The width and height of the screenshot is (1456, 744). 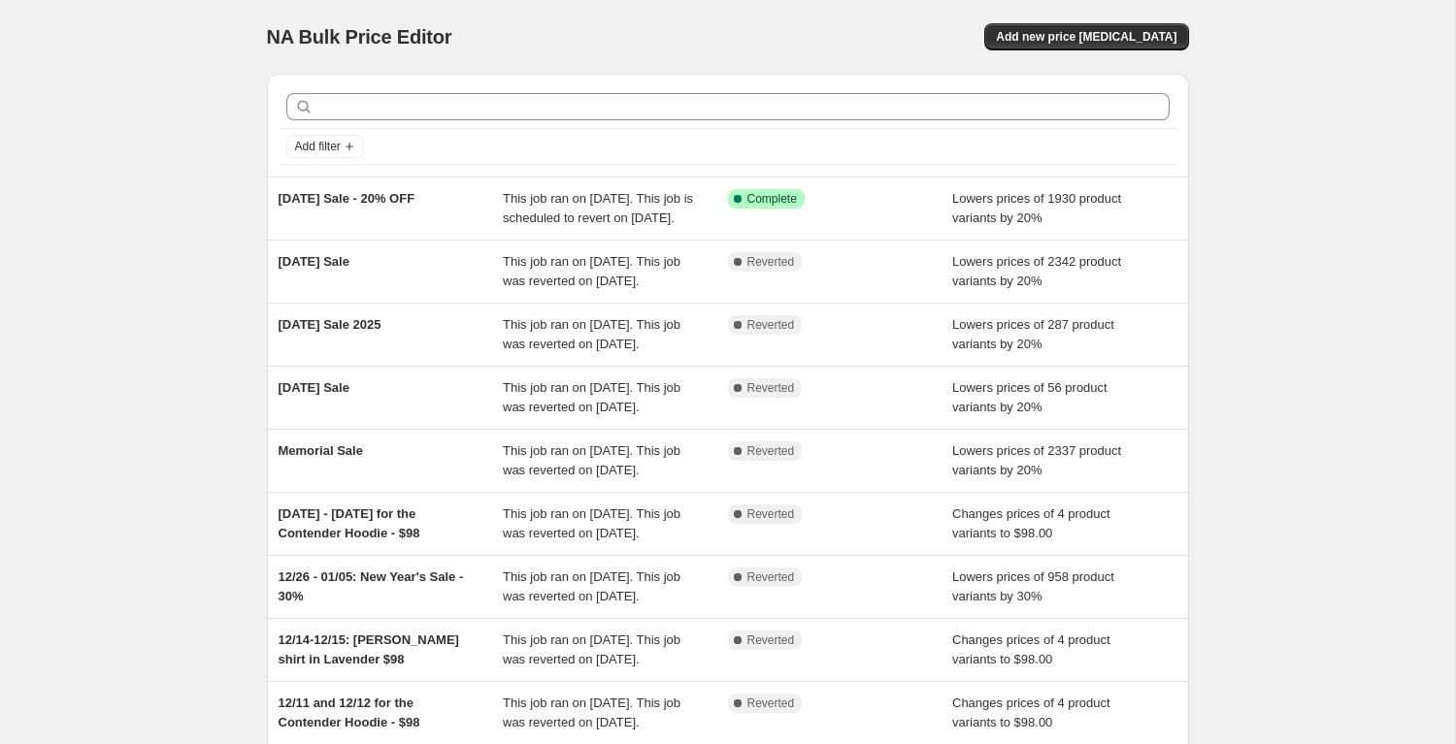 What do you see at coordinates (771, 199) in the screenshot?
I see `span: Complete` at bounding box center [771, 199].